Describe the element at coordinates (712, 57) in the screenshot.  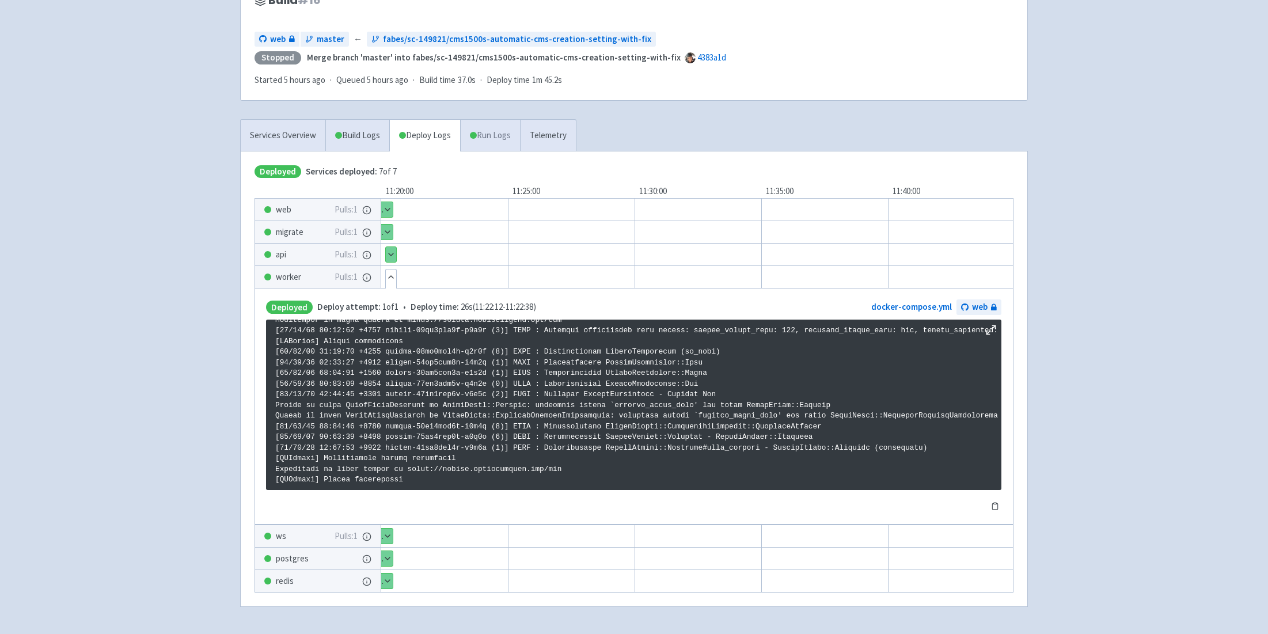
I see `a: 4383a1d` at that location.